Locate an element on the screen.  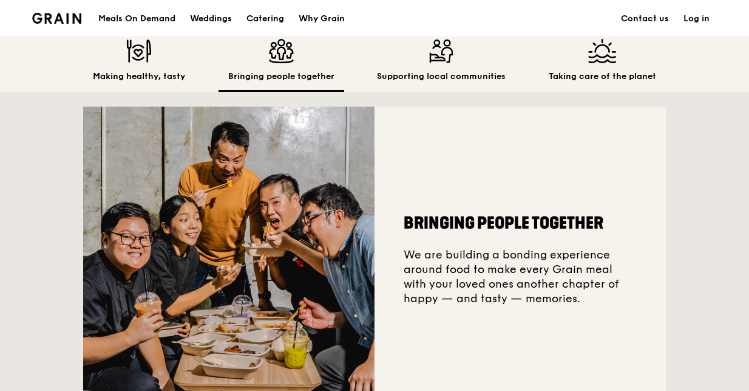
img: Grain is located at coordinates (56, 18).